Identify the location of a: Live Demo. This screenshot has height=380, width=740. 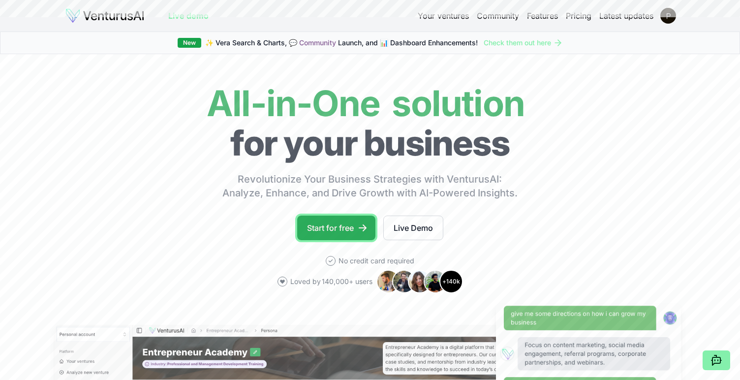
(413, 228).